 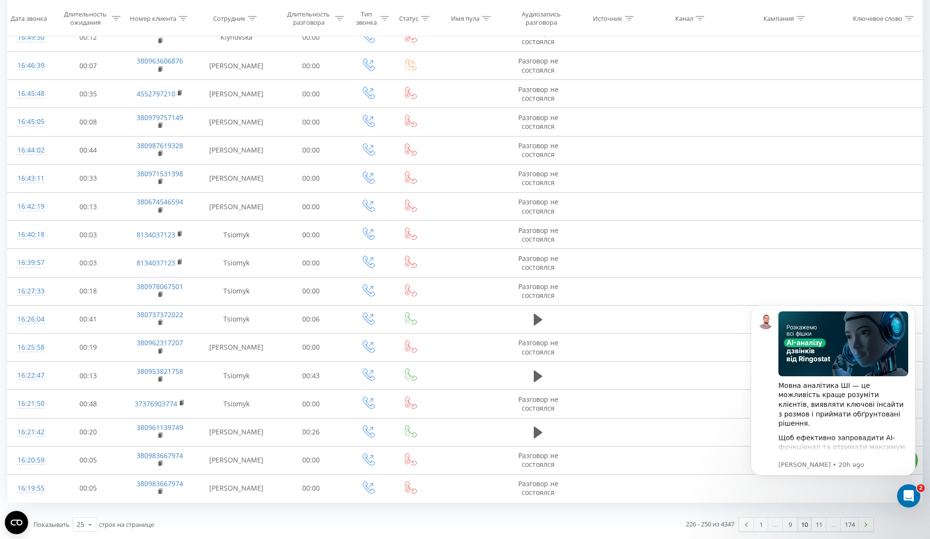 I want to click on td: 00:44, so click(x=88, y=150).